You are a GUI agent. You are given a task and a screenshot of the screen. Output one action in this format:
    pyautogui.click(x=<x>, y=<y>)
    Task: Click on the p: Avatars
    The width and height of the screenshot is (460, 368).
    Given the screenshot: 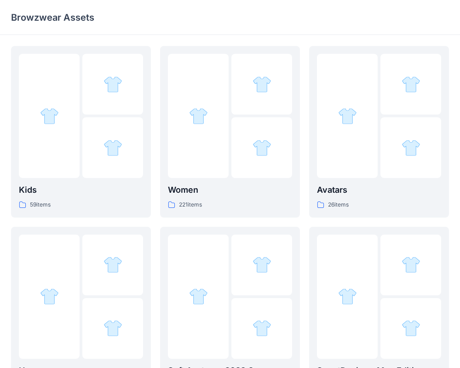 What is the action you would take?
    pyautogui.click(x=379, y=190)
    